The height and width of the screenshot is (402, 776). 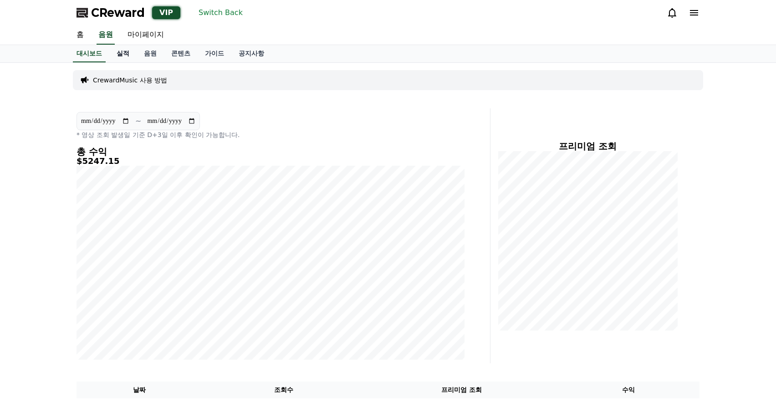 I want to click on h5: $5247.15, so click(x=271, y=161).